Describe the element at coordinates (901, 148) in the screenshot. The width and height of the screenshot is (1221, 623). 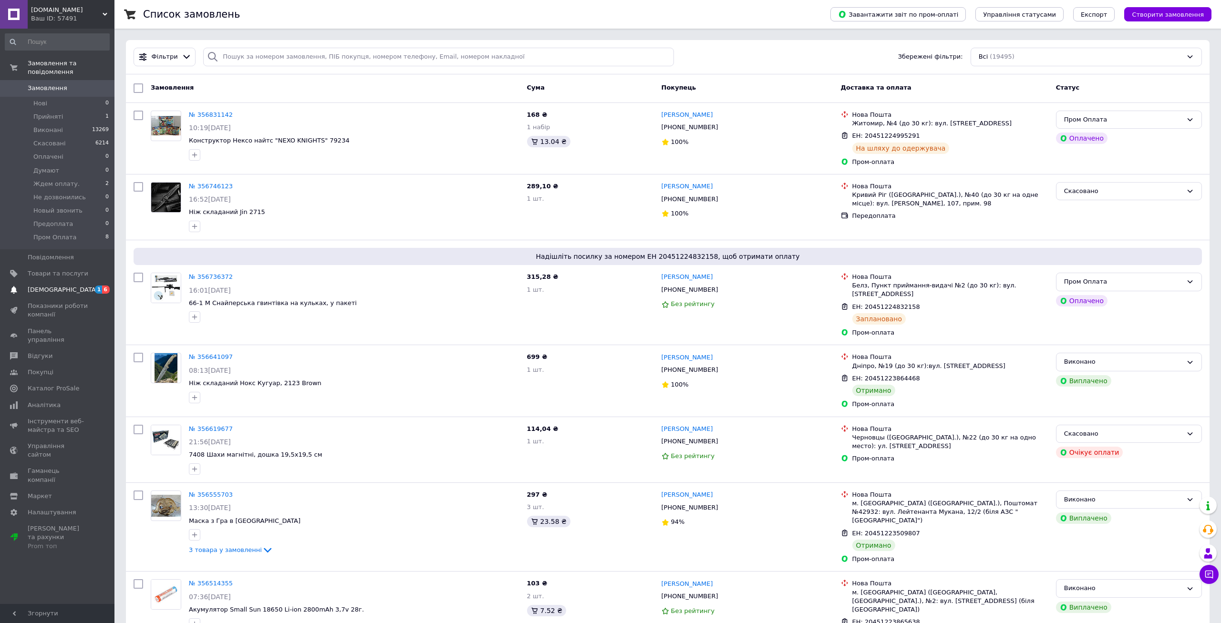
I see `div: На шляху до одержувача` at that location.